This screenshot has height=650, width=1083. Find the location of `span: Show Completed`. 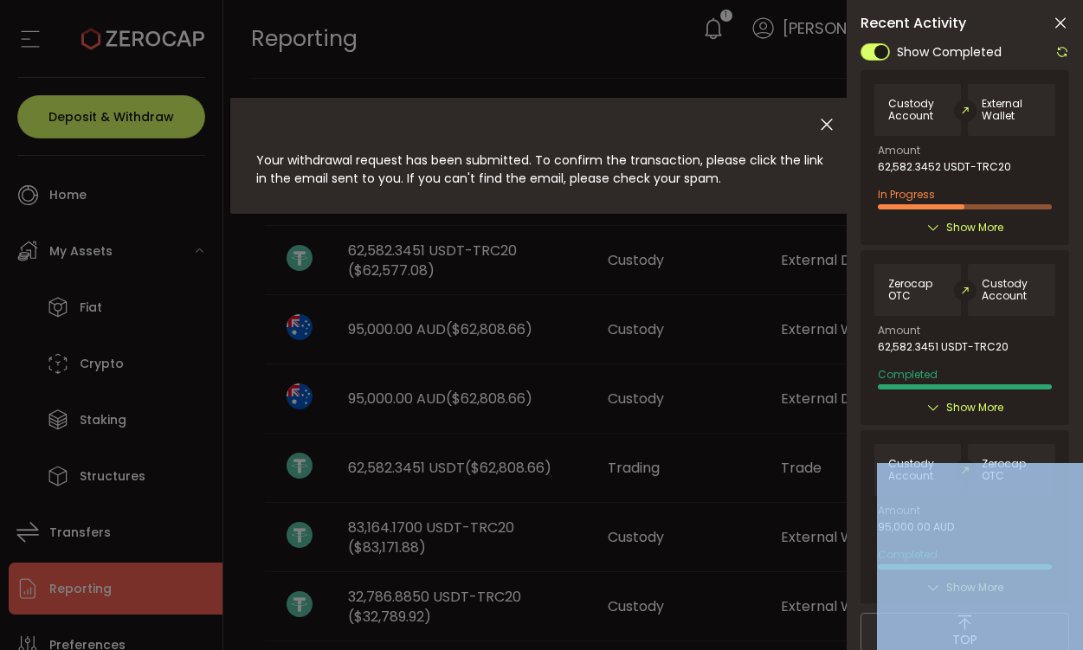

span: Show Completed is located at coordinates (949, 52).